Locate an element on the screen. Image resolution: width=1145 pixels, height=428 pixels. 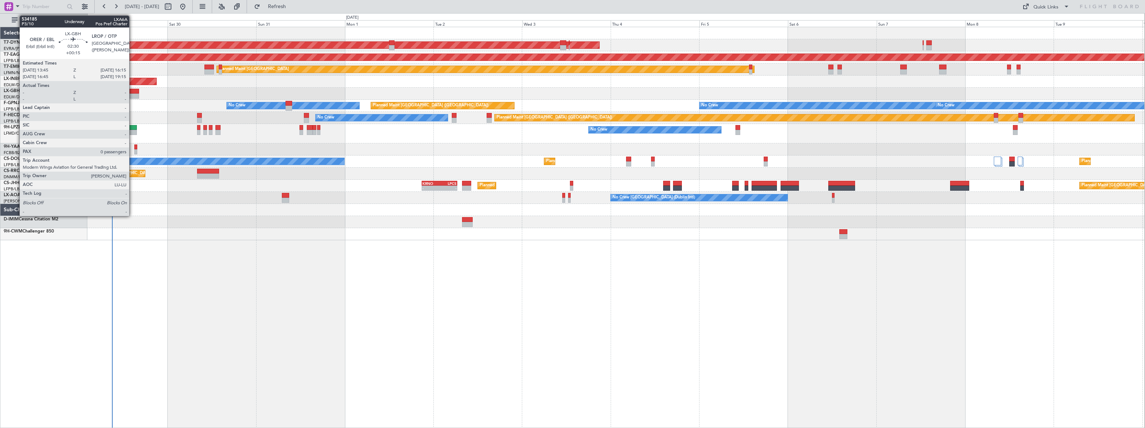
span: T7-DYN is located at coordinates (12, 43).